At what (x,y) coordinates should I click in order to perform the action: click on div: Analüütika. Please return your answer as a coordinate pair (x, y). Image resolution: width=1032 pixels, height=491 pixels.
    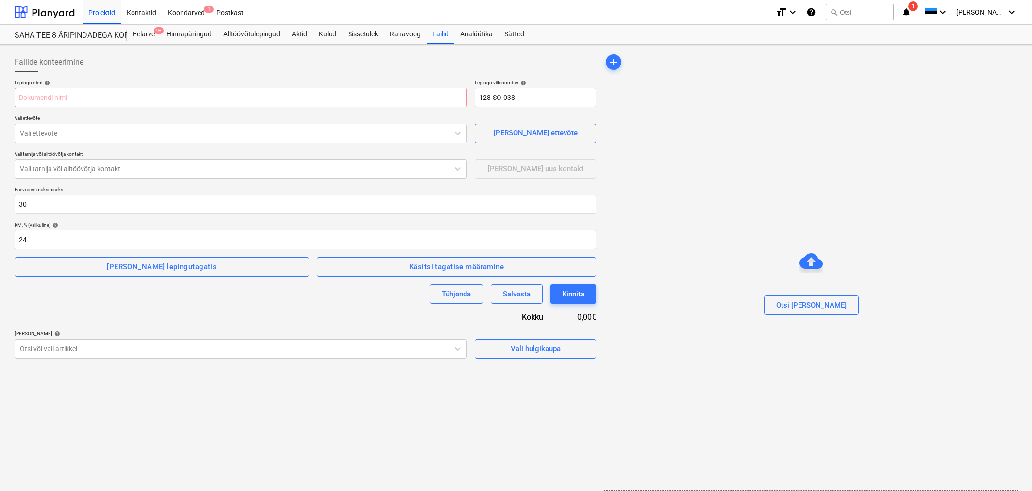
    Looking at the image, I should click on (476, 34).